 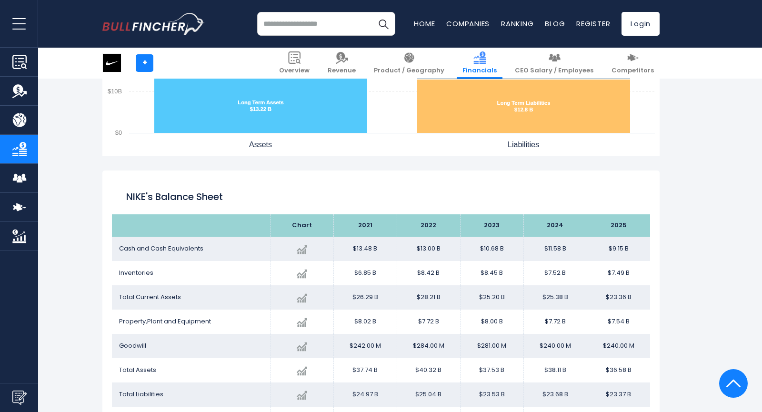 I want to click on a: Financials, so click(x=480, y=63).